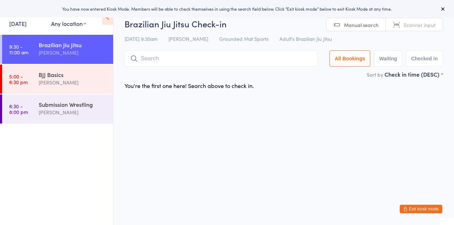 The width and height of the screenshot is (454, 225). What do you see at coordinates (73, 75) in the screenshot?
I see `div: BJJ Basics` at bounding box center [73, 75].